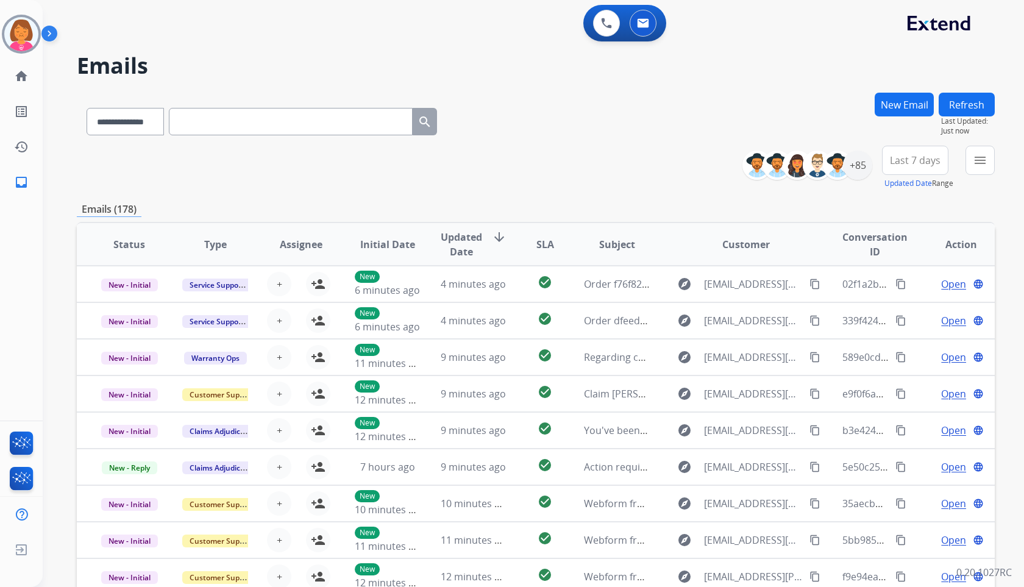 This screenshot has height=587, width=1024. I want to click on span: Customer, so click(746, 245).